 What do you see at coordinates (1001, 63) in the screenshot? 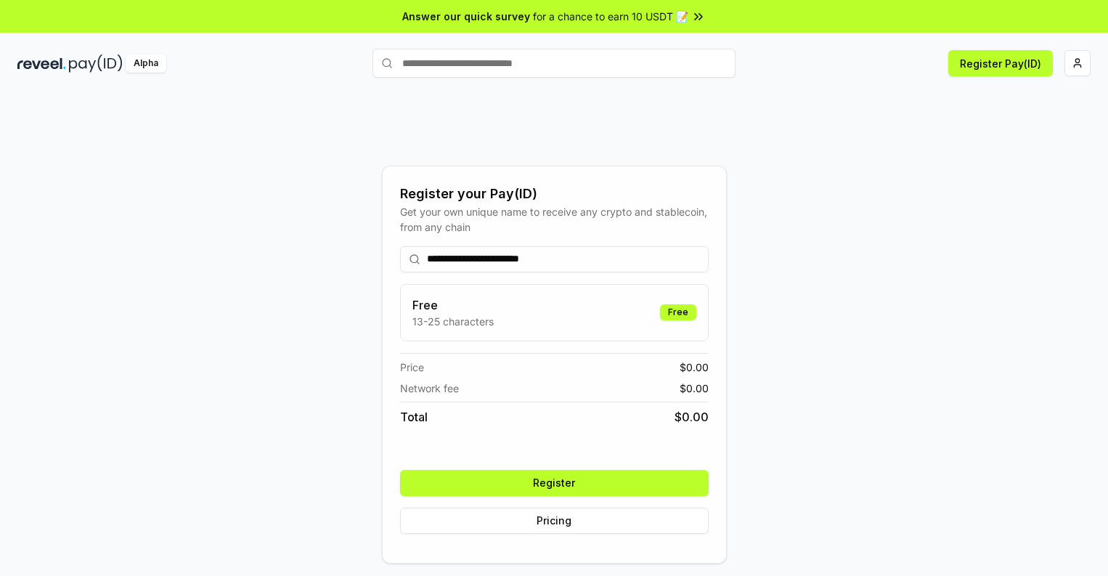
I see `button: Register Pay(ID)` at bounding box center [1001, 63].